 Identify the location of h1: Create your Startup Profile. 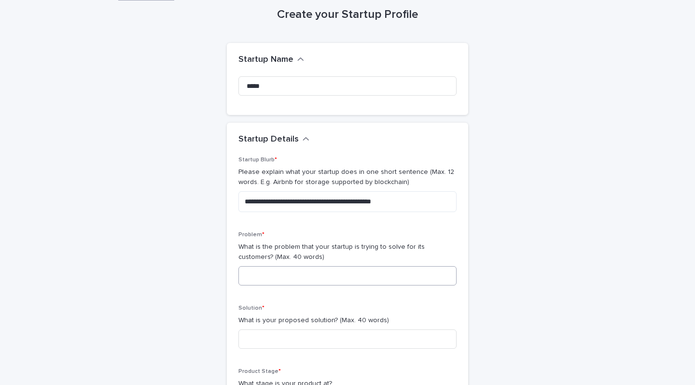
(348, 14).